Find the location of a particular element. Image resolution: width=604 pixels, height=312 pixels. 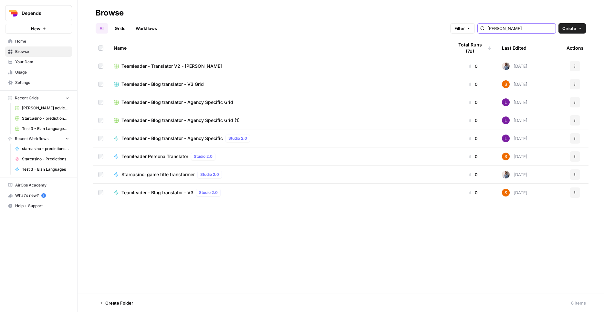

div: 8 Items is located at coordinates (578, 303).